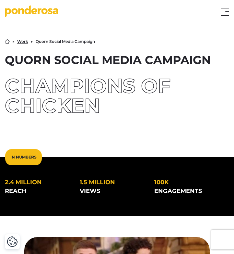  What do you see at coordinates (23, 42) in the screenshot?
I see `a: Work` at bounding box center [23, 42].